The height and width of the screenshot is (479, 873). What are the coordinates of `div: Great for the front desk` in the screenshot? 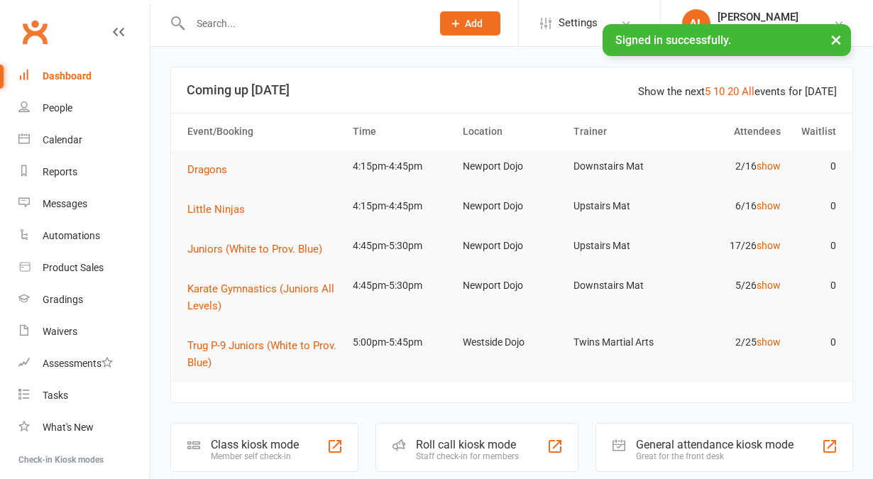 It's located at (715, 456).